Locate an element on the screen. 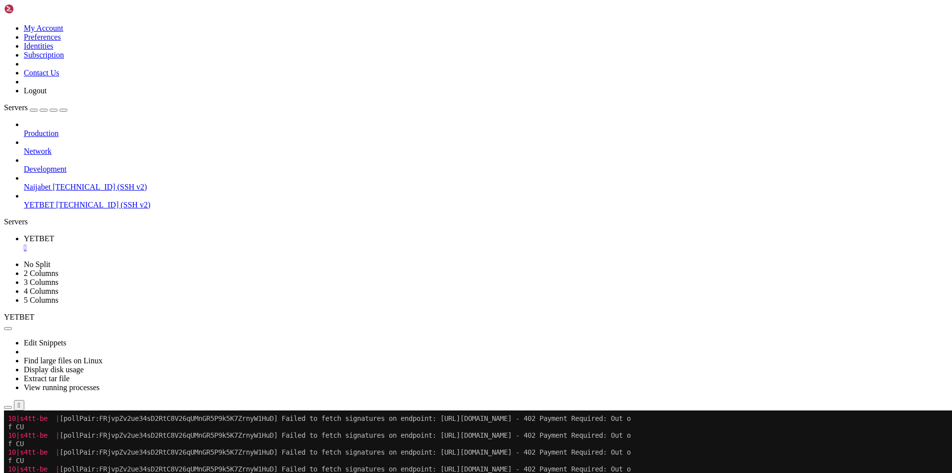  x-row: root@ubuntu:/home/s4tt-be# la is located at coordinates (414, 320).